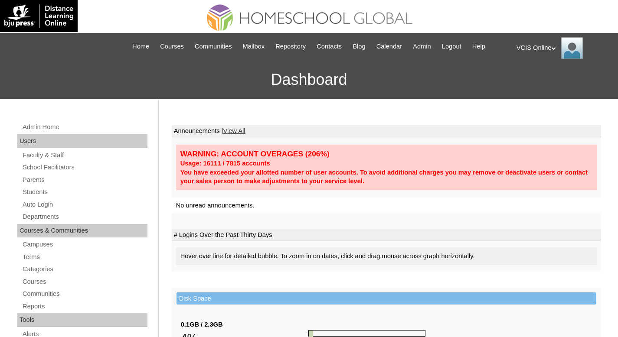 Image resolution: width=618 pixels, height=337 pixels. Describe the element at coordinates (85, 245) in the screenshot. I see `a: Campuses` at that location.